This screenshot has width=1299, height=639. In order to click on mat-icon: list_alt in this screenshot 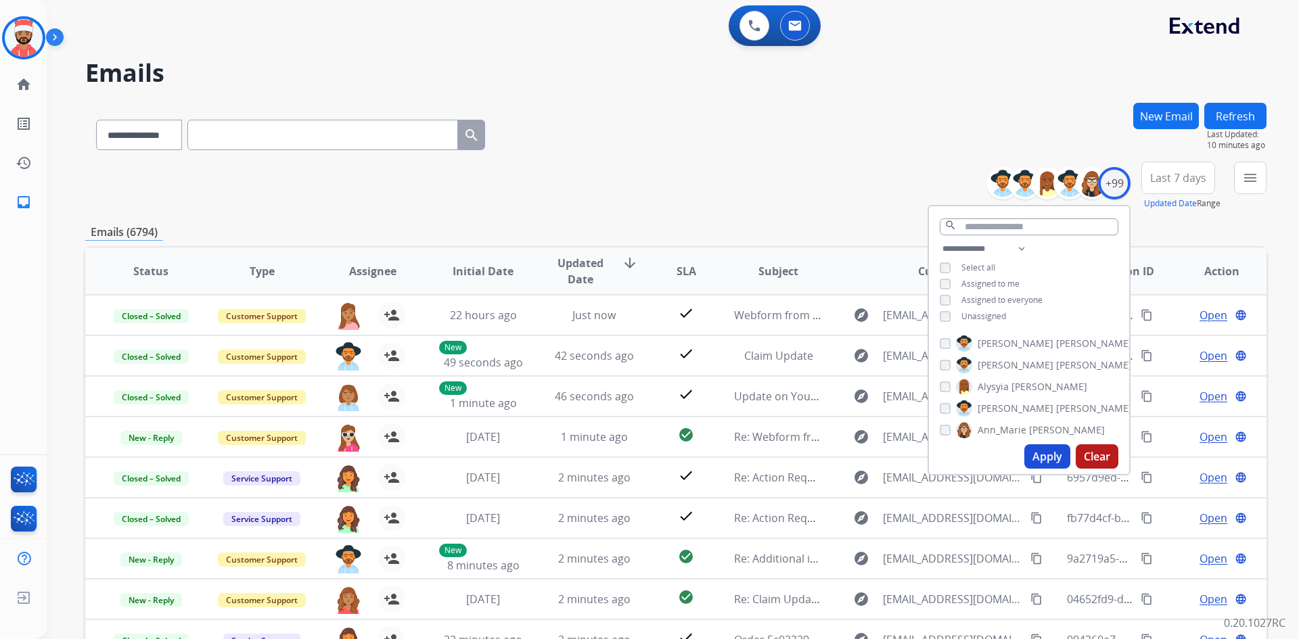, I will do `click(24, 124)`.